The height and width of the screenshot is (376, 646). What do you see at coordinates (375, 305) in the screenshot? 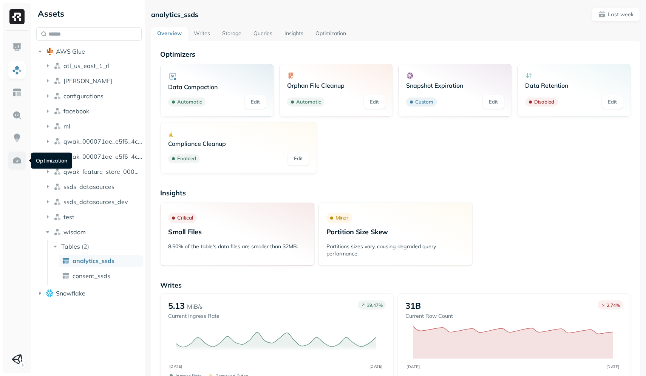
I see `p: 39.47 %` at bounding box center [375, 305].